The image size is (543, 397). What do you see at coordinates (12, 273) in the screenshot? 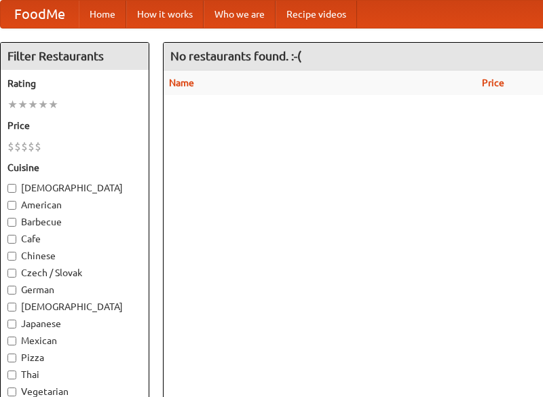
I see `input: Czech / Slovak` at bounding box center [12, 273].